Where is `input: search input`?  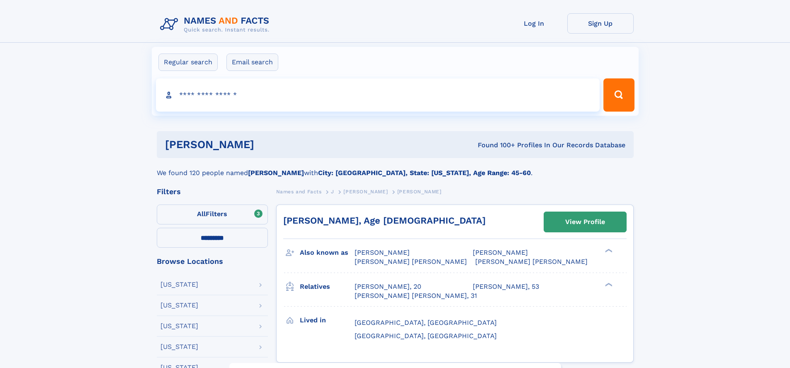 input: search input is located at coordinates (378, 95).